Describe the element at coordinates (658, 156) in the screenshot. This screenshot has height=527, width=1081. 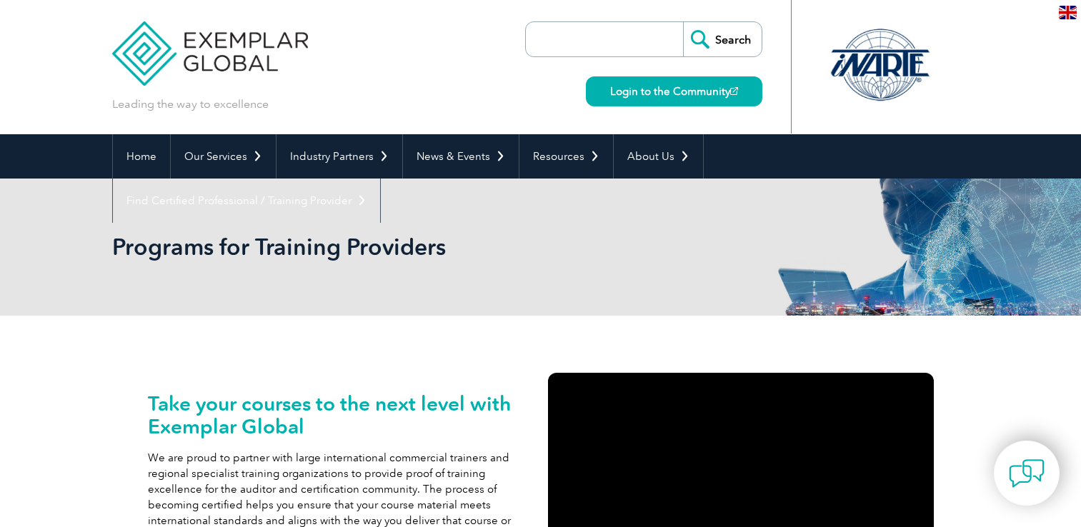
I see `a: About Us` at that location.